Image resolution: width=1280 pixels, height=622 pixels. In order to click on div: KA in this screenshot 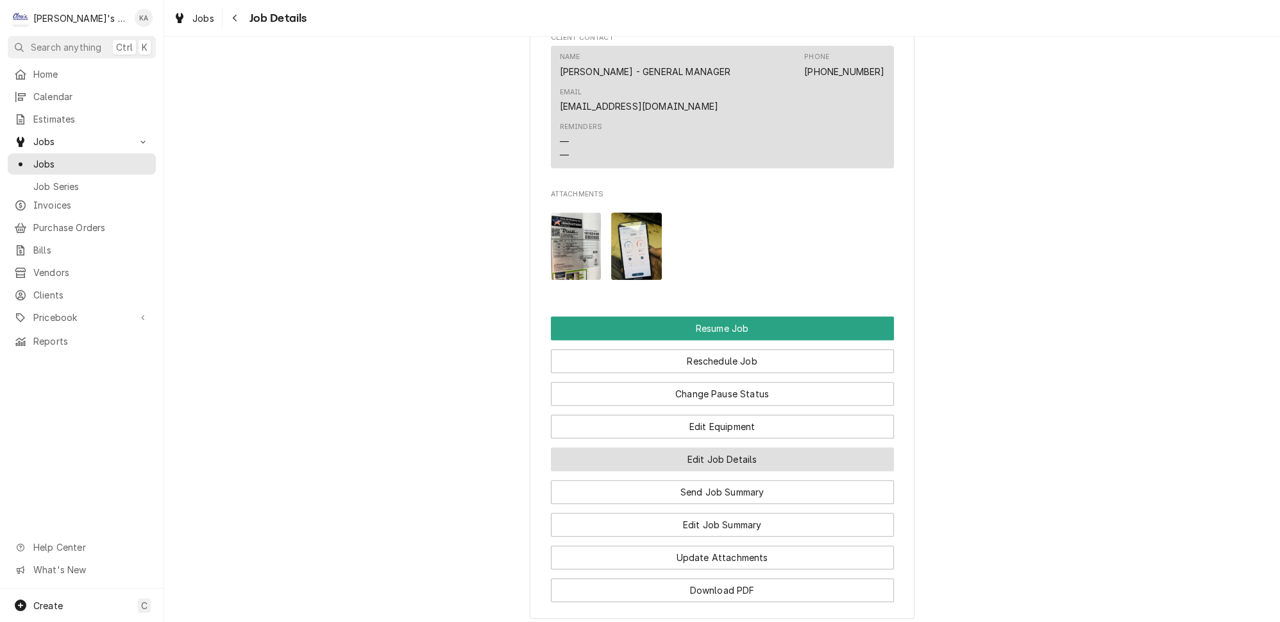, I will do `click(144, 18)`.